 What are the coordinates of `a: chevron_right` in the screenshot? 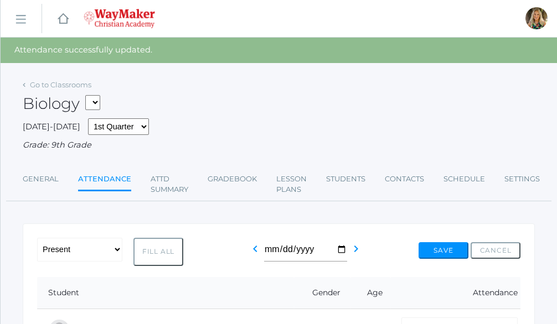 It's located at (356, 253).